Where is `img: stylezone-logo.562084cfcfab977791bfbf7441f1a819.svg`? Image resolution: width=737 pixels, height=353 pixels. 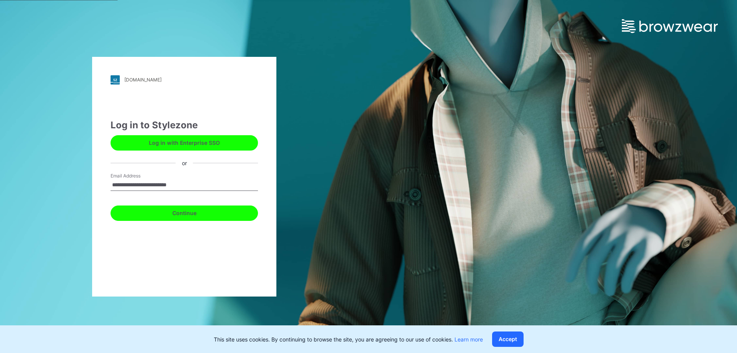 img: stylezone-logo.562084cfcfab977791bfbf7441f1a819.svg is located at coordinates (115, 80).